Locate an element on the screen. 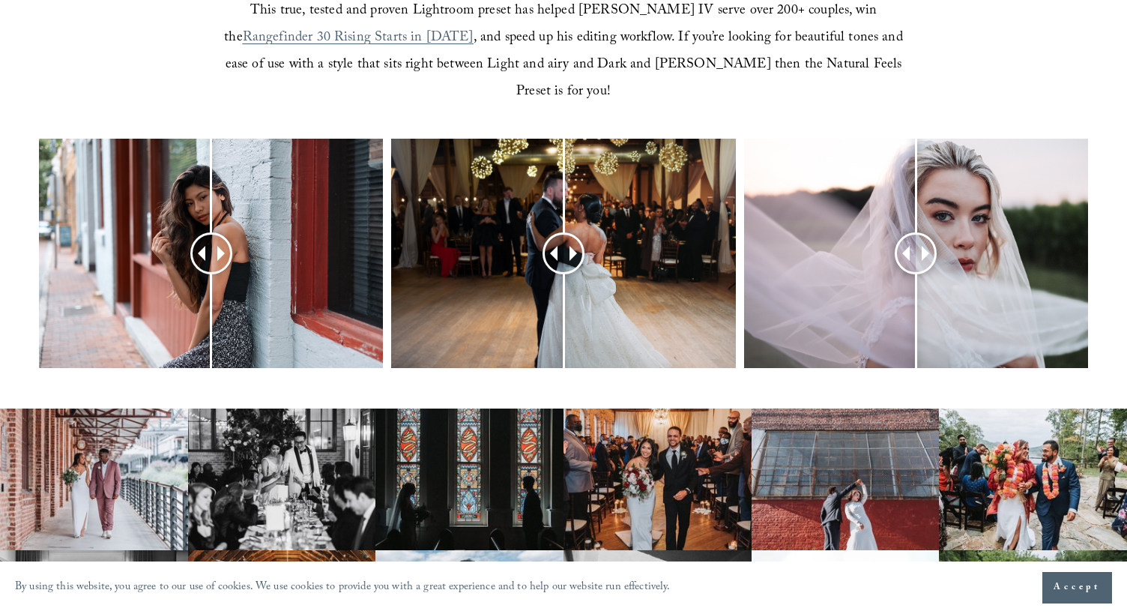 This screenshot has width=1127, height=614. img: Breathtaking mountain wedding venue in NC is located at coordinates (1033, 479).